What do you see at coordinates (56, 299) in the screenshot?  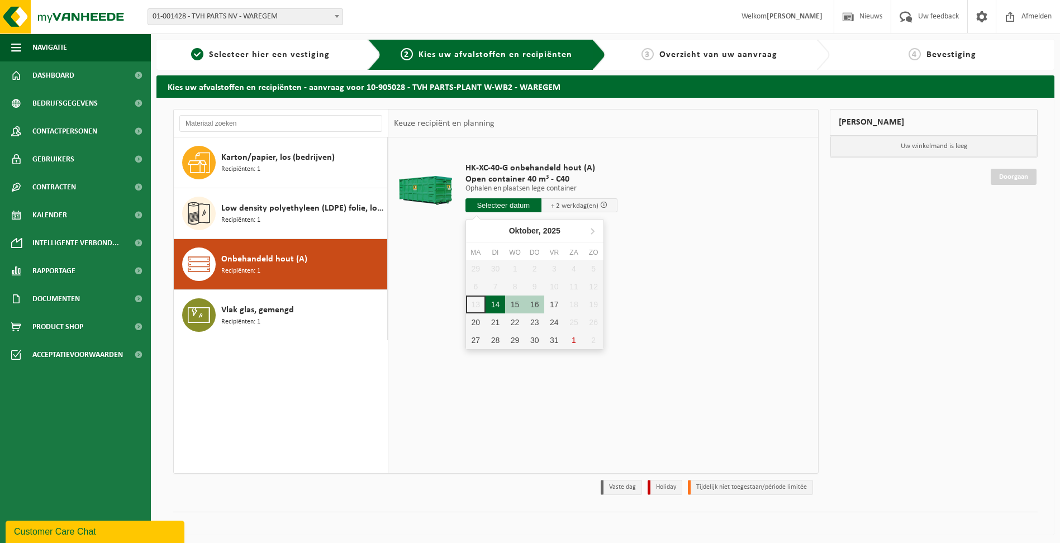 I see `span: Documenten` at bounding box center [56, 299].